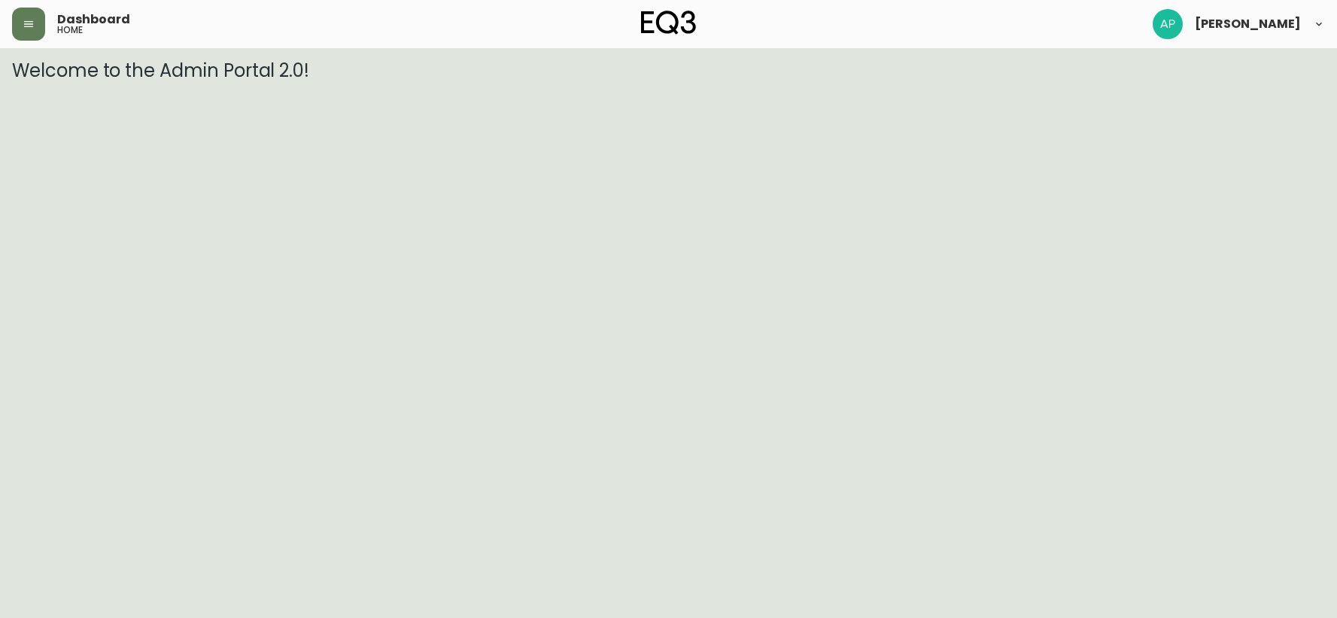  Describe the element at coordinates (668, 71) in the screenshot. I see `h3: Welcome to the Admin Portal 2.0!` at that location.